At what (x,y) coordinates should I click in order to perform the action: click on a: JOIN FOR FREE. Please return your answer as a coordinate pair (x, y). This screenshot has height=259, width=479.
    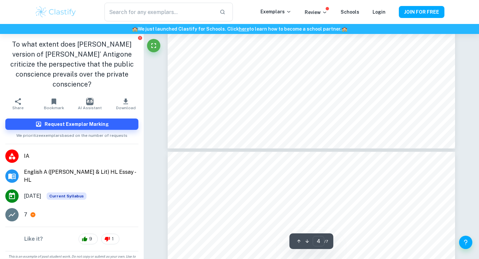
    Looking at the image, I should click on (421, 12).